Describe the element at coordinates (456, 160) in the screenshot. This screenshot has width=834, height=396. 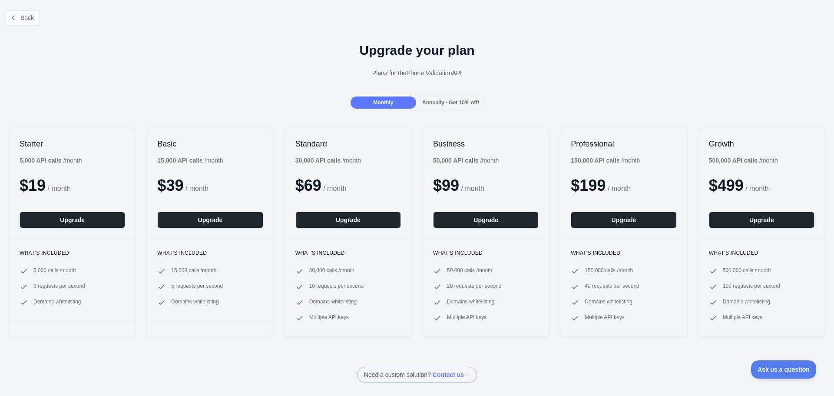
I see `b: 50,000 API calls` at that location.